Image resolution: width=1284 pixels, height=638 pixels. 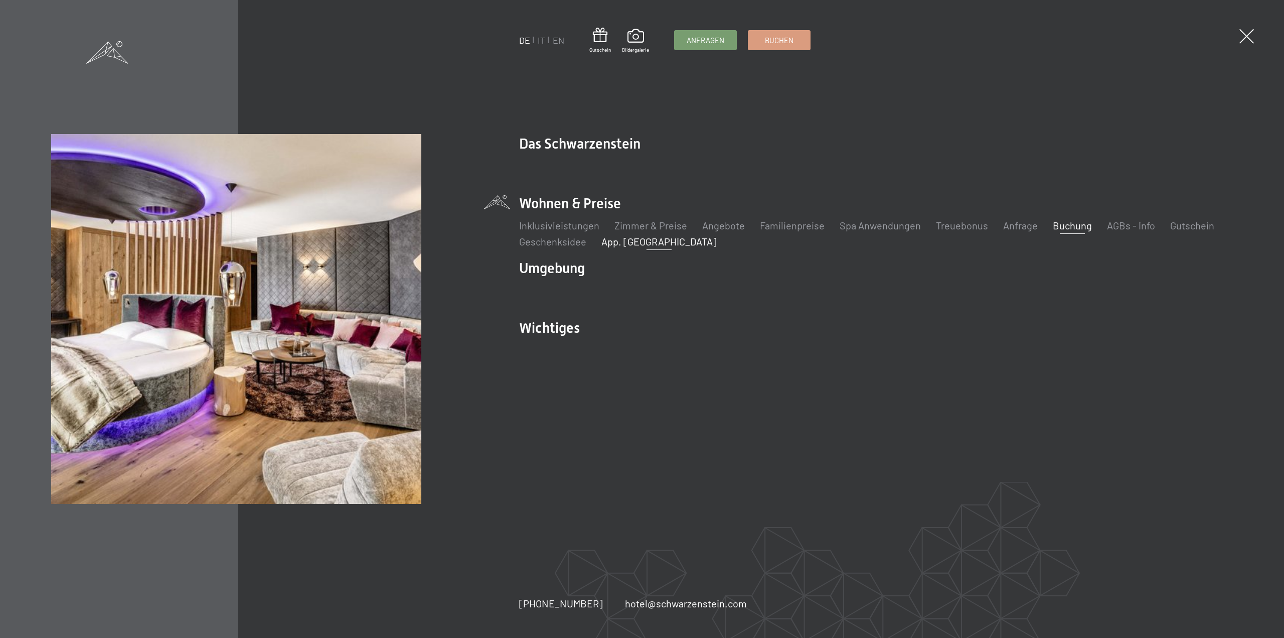 I want to click on a: Buchen, so click(x=779, y=40).